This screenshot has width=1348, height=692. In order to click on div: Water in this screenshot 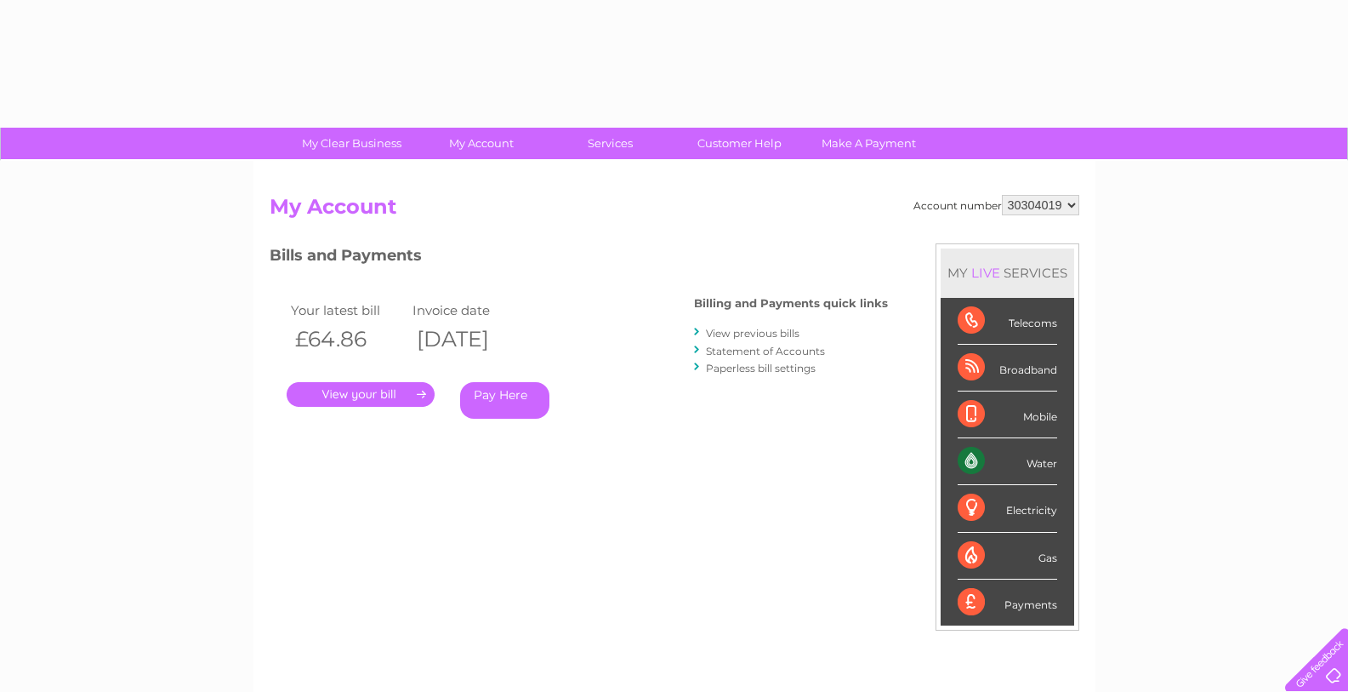, I will do `click(1007, 461)`.